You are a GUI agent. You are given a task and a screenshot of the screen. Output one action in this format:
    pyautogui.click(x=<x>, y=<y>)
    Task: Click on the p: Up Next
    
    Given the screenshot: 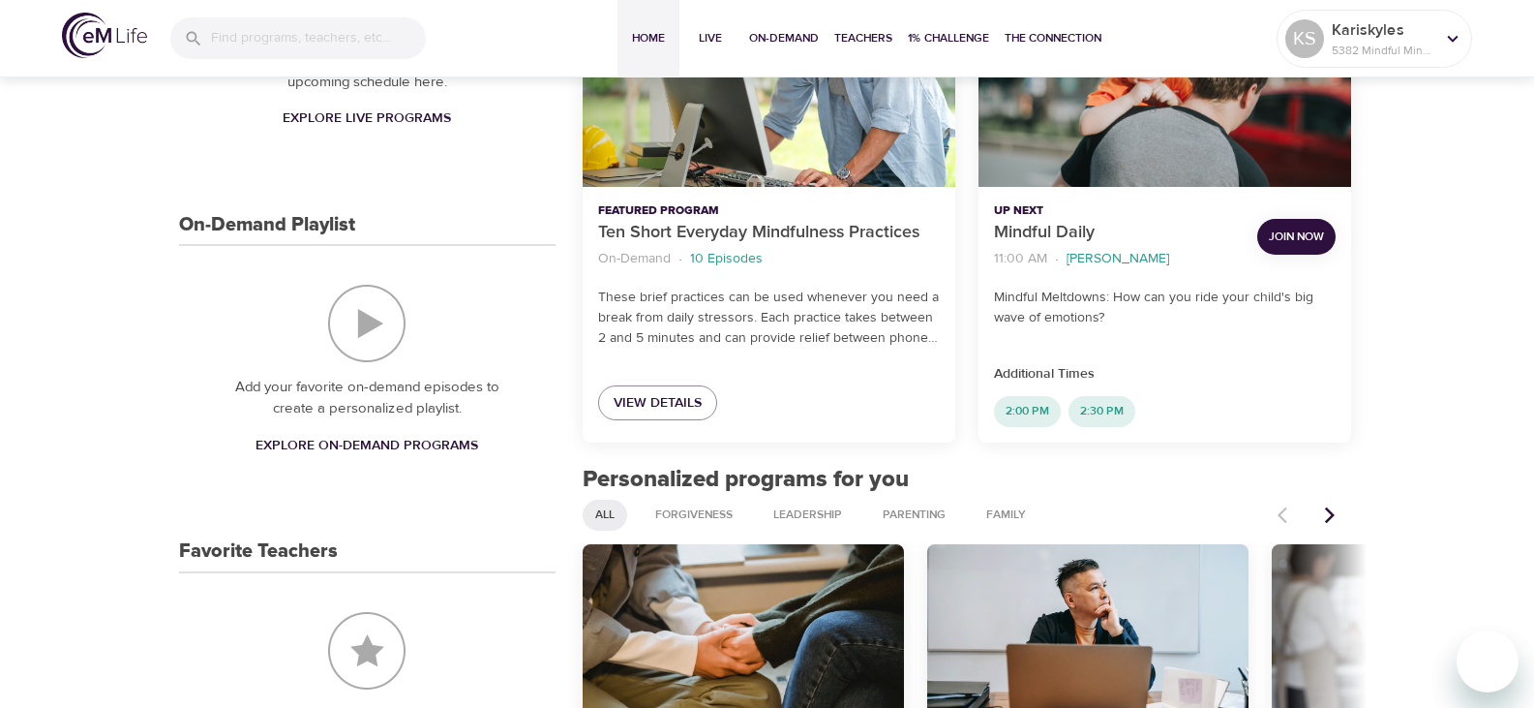 What is the action you would take?
    pyautogui.click(x=1118, y=211)
    